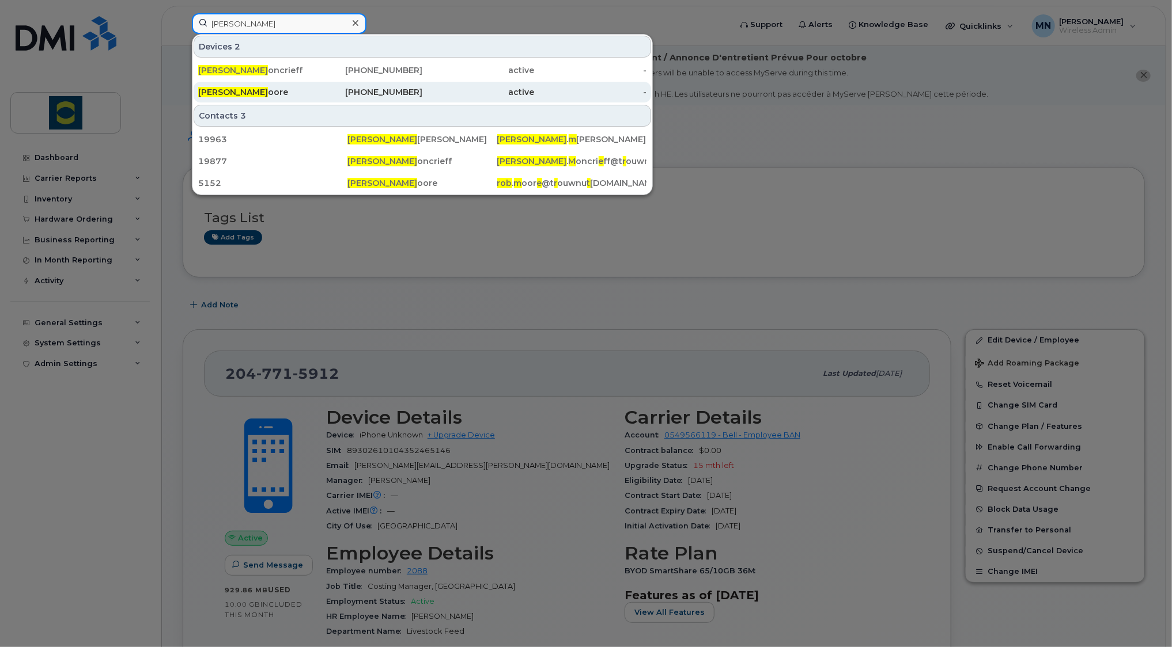  Describe the element at coordinates (243, 116) in the screenshot. I see `span: 3` at that location.